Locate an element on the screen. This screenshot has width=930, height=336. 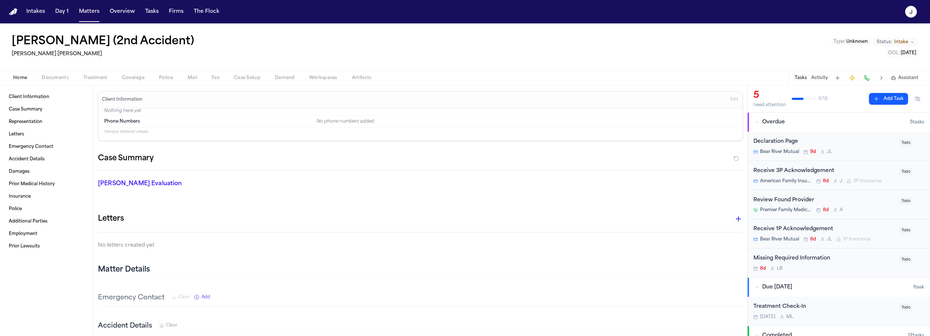
span: L B is located at coordinates (780, 268).